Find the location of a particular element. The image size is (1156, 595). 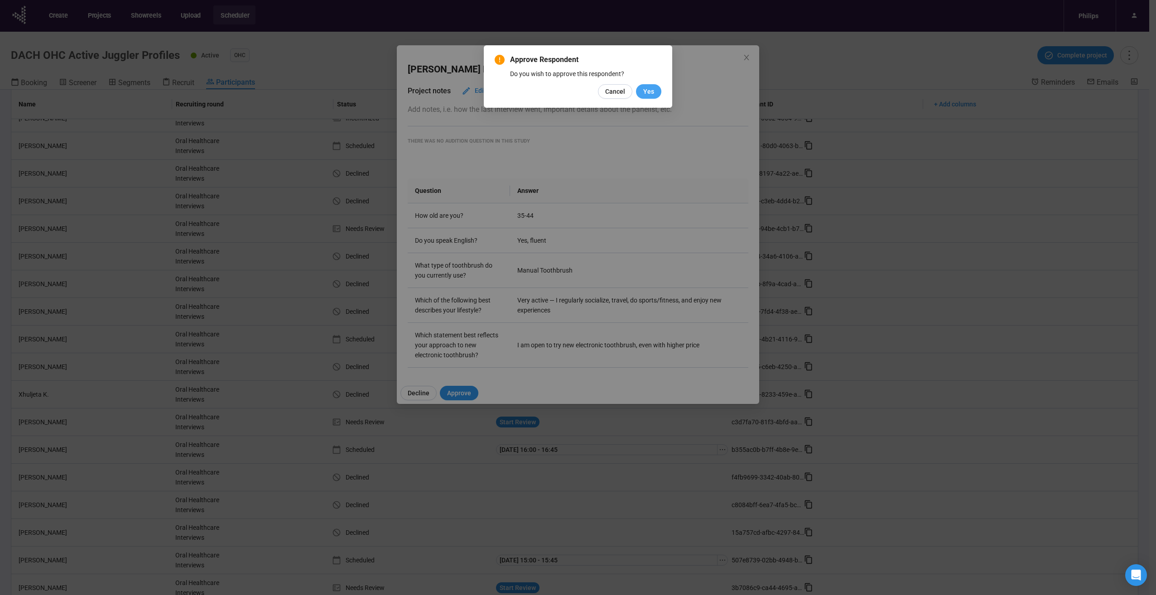

div: Do you wish to approve this respondent? is located at coordinates (586, 74).